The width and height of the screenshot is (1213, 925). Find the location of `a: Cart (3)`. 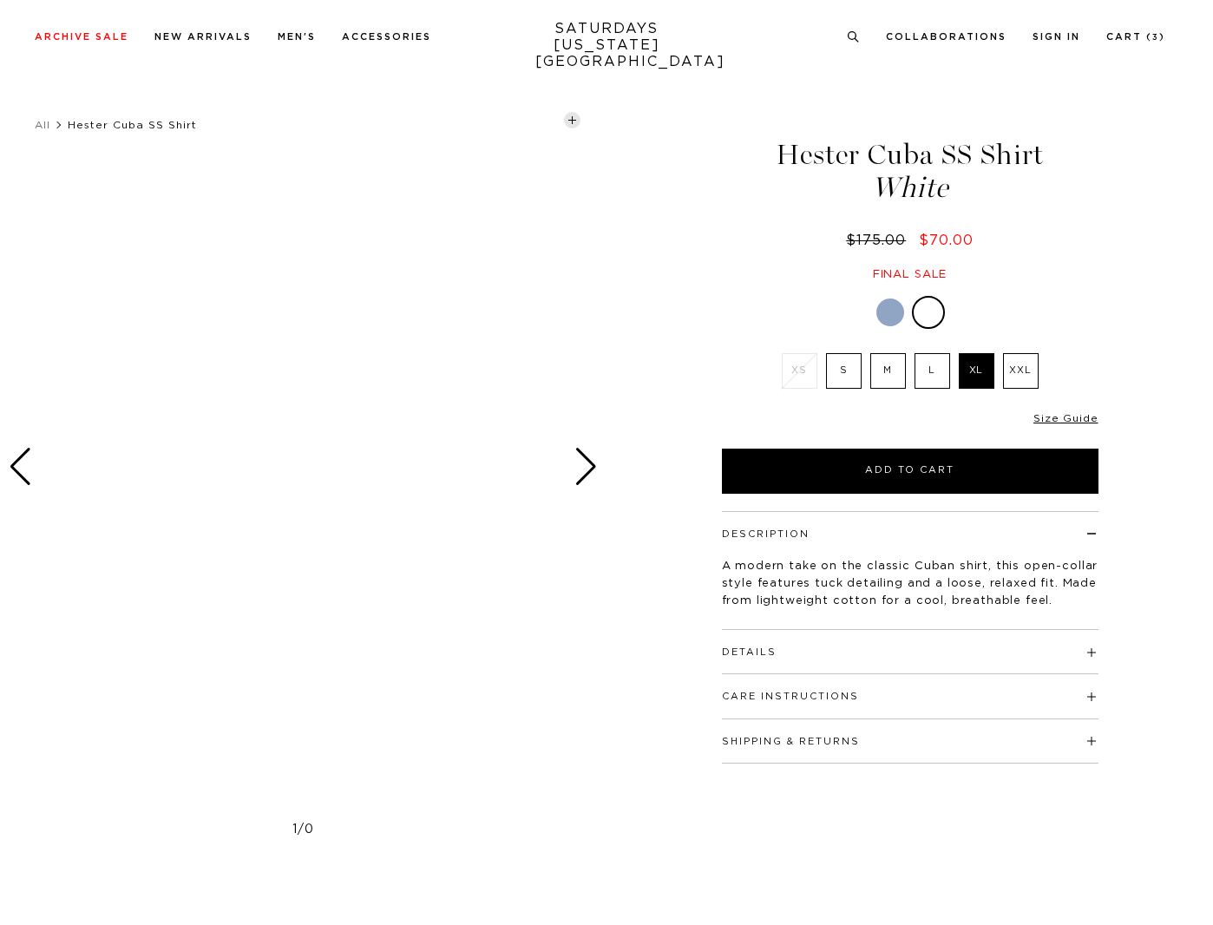

a: Cart (3) is located at coordinates (1136, 36).